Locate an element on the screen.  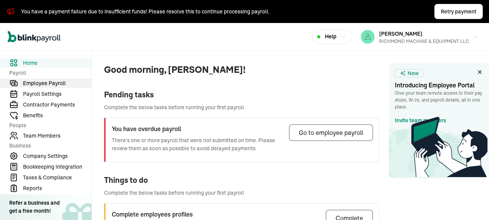
span: Taxes & Compliance is located at coordinates (57, 177).